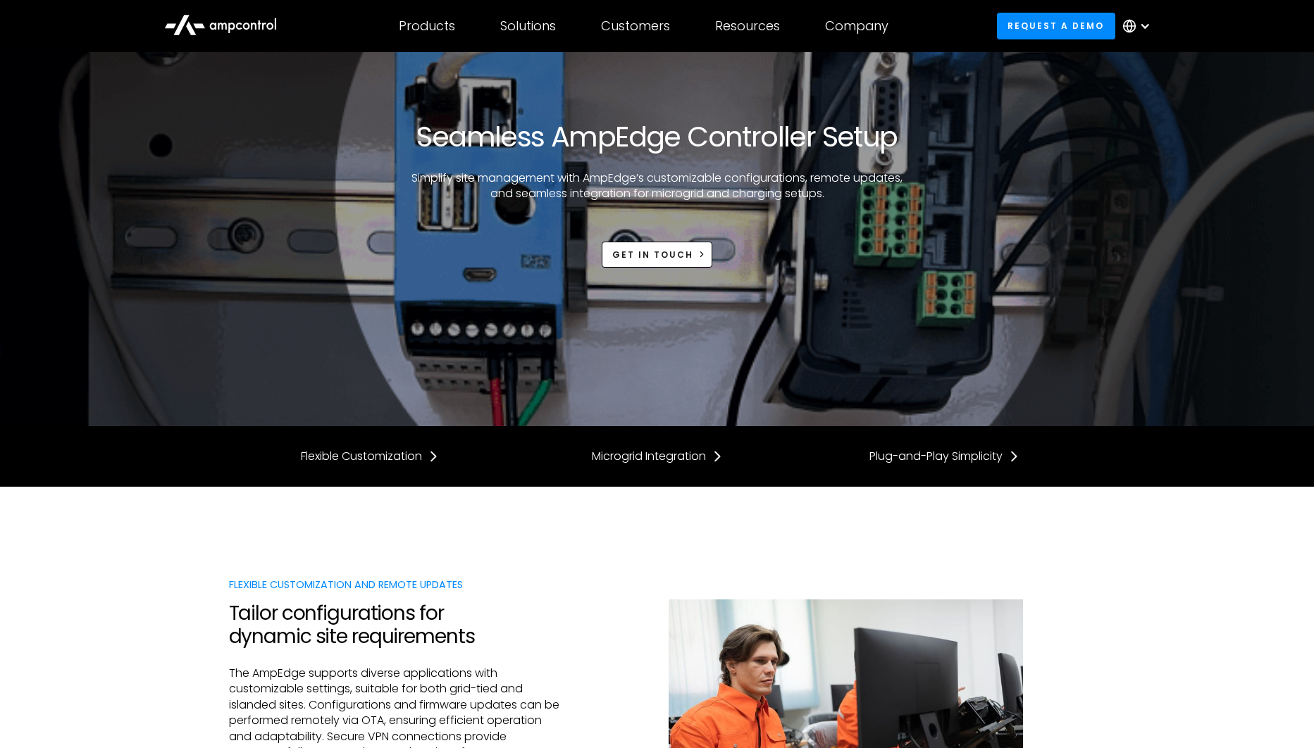  What do you see at coordinates (944, 457) in the screenshot?
I see `a: Plug-and-Play Simplicity` at bounding box center [944, 457].